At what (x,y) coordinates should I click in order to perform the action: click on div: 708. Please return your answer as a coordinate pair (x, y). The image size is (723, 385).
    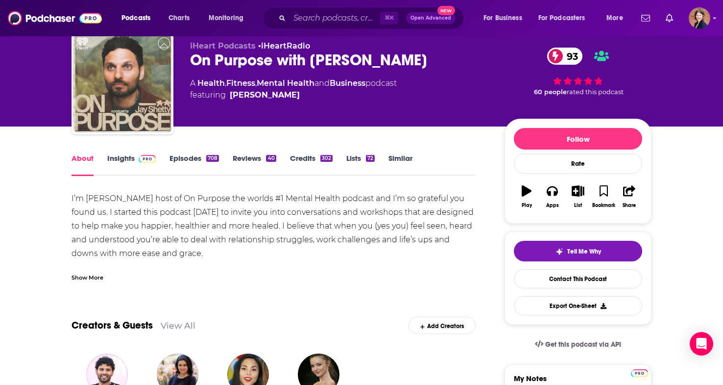
    Looking at the image, I should click on (213, 158).